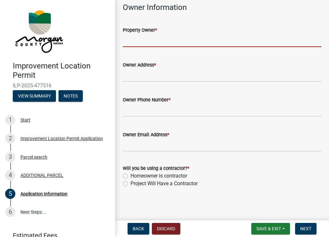 The width and height of the screenshot is (329, 237). I want to click on label: Property Owner, so click(140, 30).